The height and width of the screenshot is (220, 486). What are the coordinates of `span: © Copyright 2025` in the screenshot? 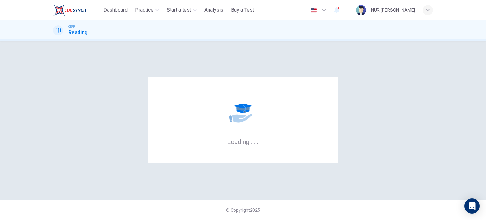 It's located at (243, 210).